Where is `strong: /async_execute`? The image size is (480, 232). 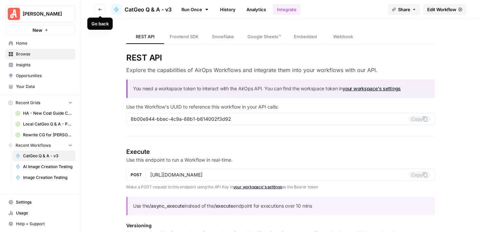 strong: /async_execute is located at coordinates (167, 206).